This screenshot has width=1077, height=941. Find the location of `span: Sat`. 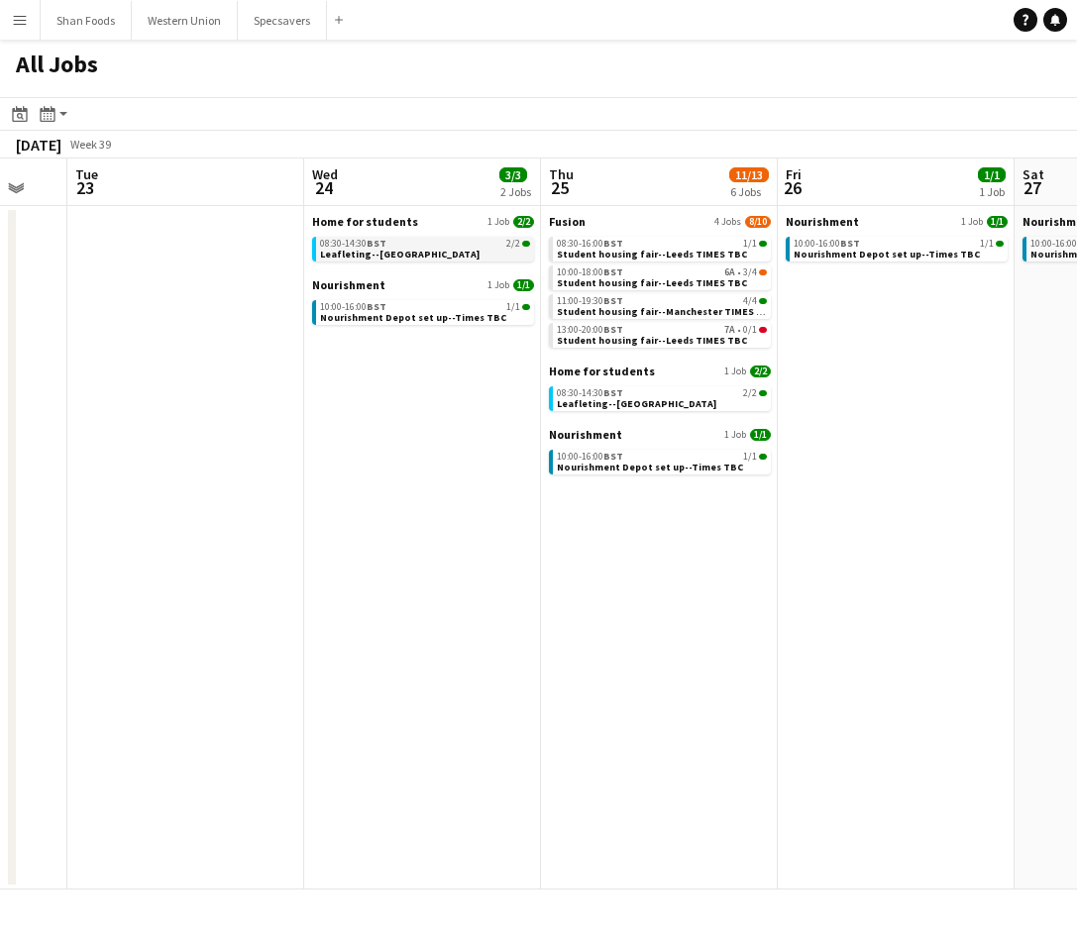

span: Sat is located at coordinates (1034, 174).